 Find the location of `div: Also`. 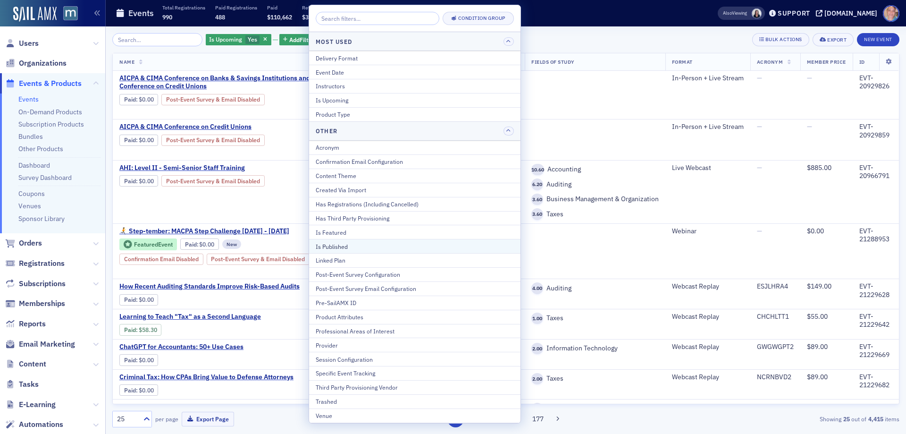

div: Also is located at coordinates (728, 13).